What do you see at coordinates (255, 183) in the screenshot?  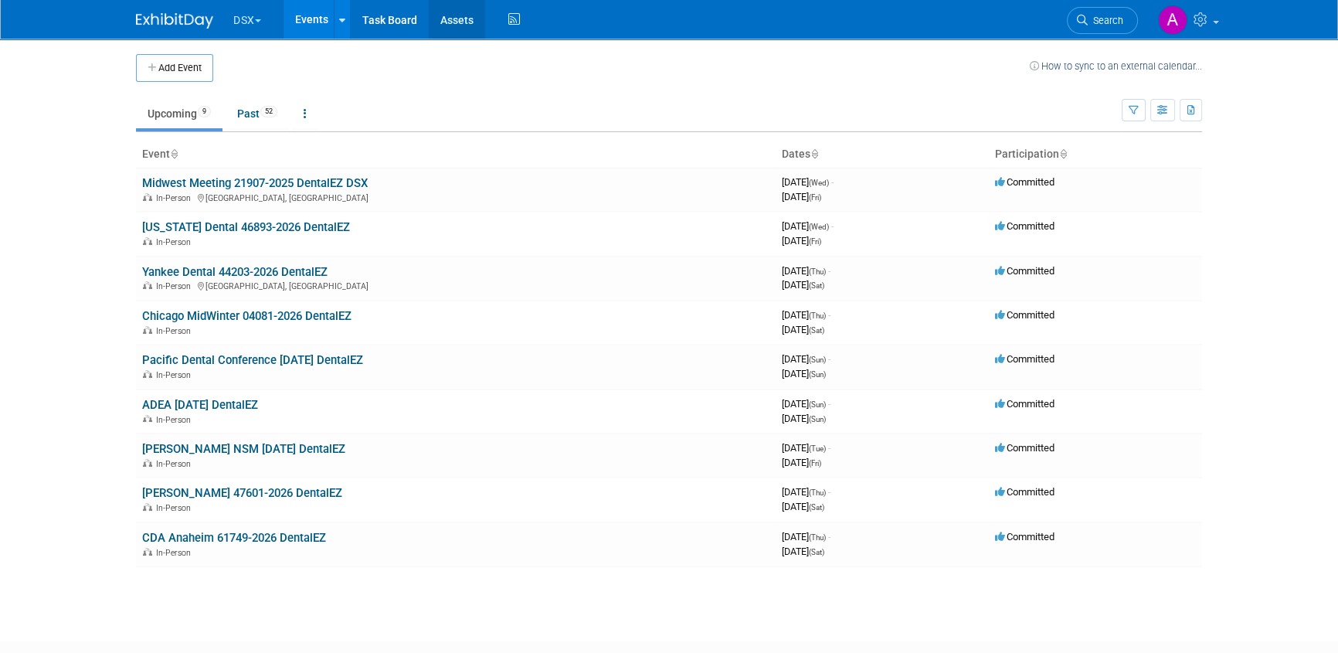 I see `a: Midwest Meeting 21907-2025 DentalEZ DSX` at bounding box center [255, 183].